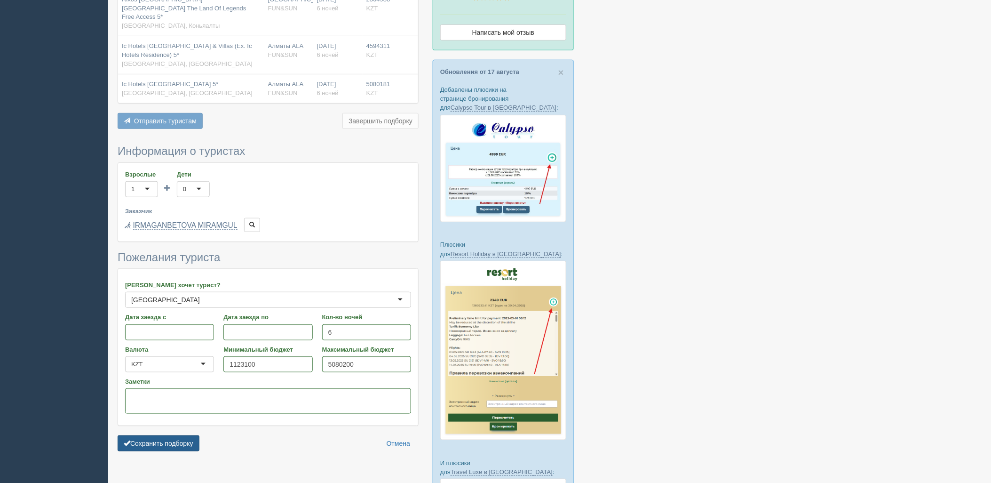  Describe the element at coordinates (378, 84) in the screenshot. I see `span: 5080181` at that location.